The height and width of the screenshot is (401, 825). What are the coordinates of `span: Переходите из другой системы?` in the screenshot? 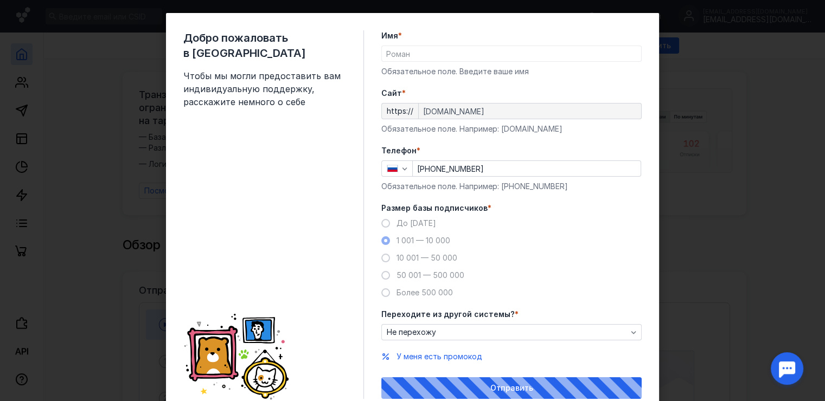 It's located at (448, 314).